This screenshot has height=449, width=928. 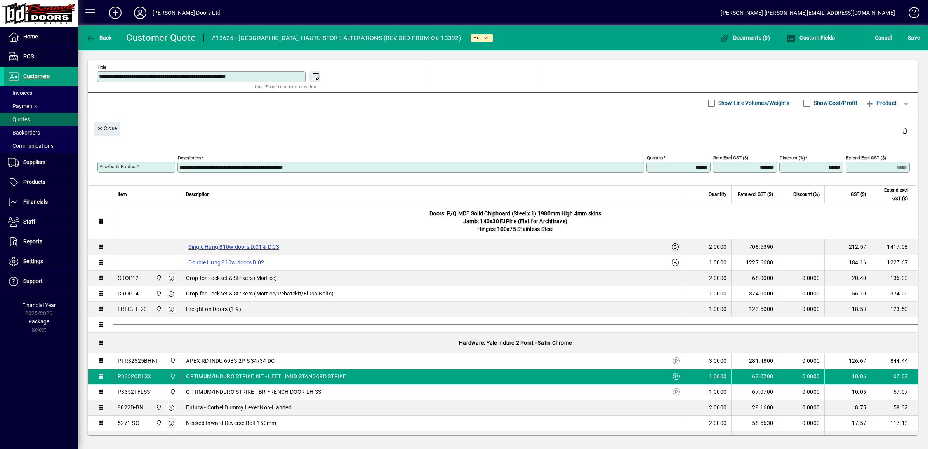 I want to click on app-page-header-button: Close, so click(x=107, y=128).